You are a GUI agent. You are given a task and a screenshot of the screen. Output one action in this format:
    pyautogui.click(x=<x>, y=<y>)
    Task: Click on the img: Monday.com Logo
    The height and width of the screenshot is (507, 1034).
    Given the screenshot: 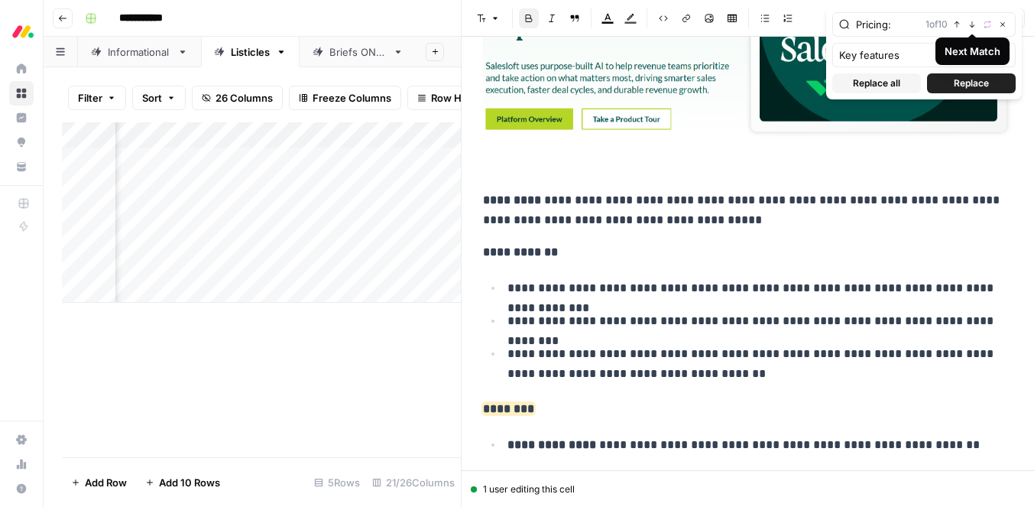 What is the action you would take?
    pyautogui.click(x=23, y=31)
    